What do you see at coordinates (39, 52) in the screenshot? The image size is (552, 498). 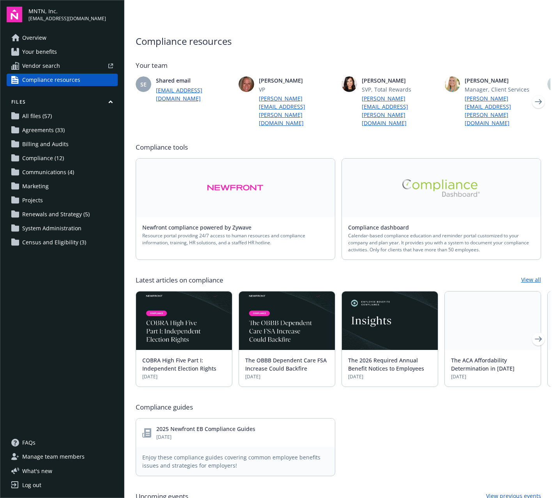 I see `span: Your benefits` at bounding box center [39, 52].